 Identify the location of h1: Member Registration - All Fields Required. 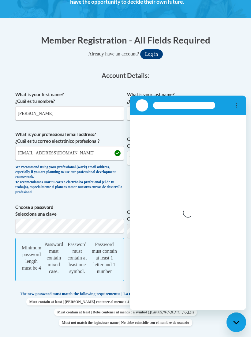
(126, 40).